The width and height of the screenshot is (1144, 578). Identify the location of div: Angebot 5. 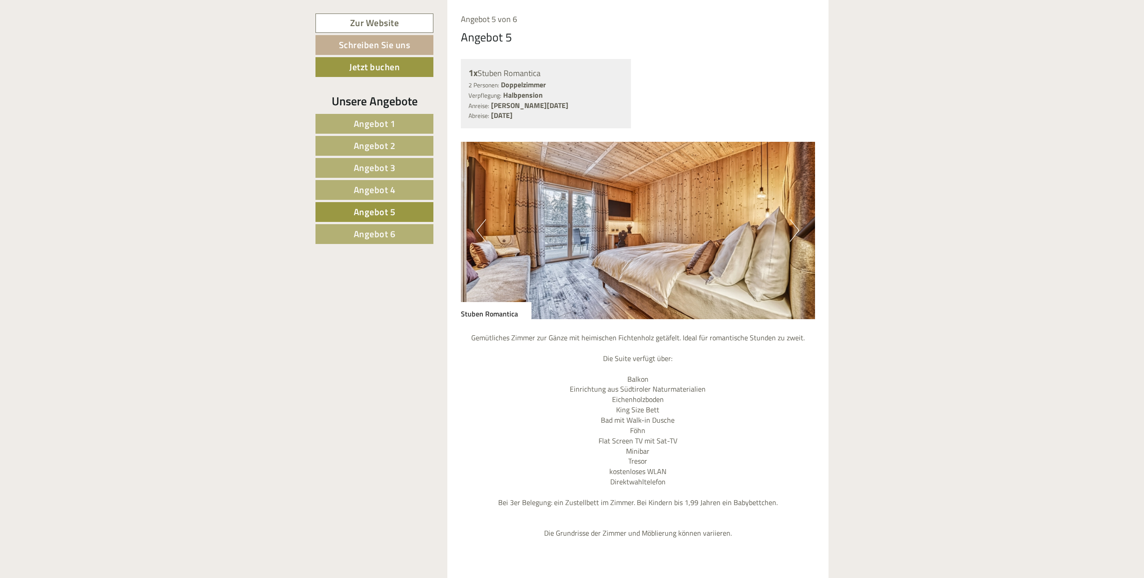
(486, 37).